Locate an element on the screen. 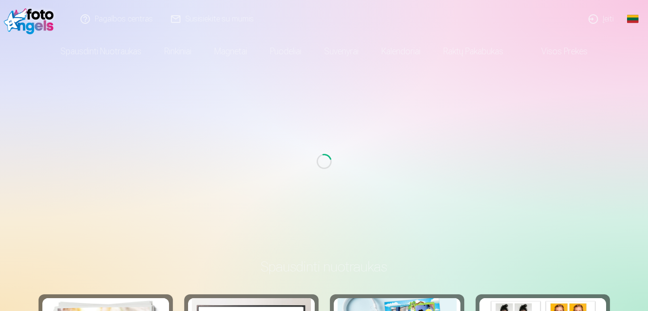  a: Puodeliai is located at coordinates (286, 51).